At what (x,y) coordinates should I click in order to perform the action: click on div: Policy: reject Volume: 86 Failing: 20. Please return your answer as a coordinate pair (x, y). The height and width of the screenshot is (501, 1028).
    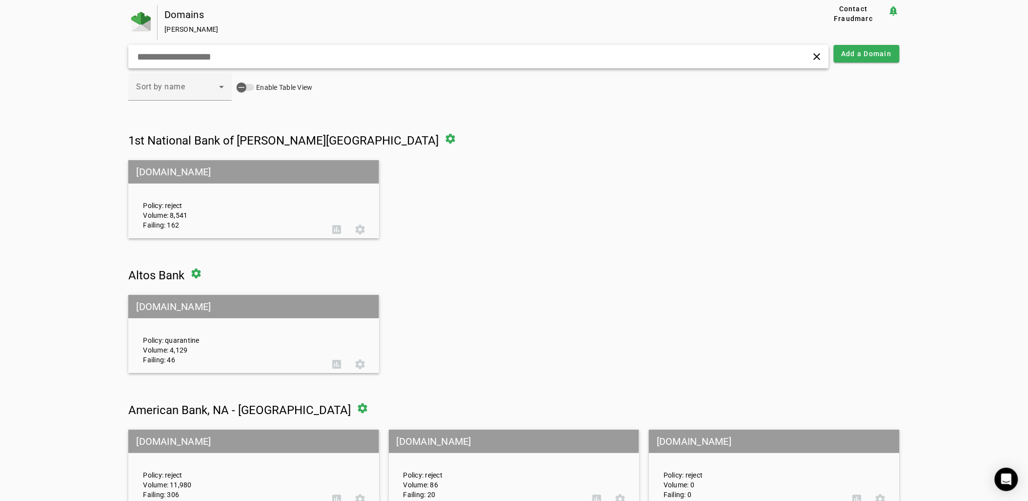
    Looking at the image, I should click on (490, 468).